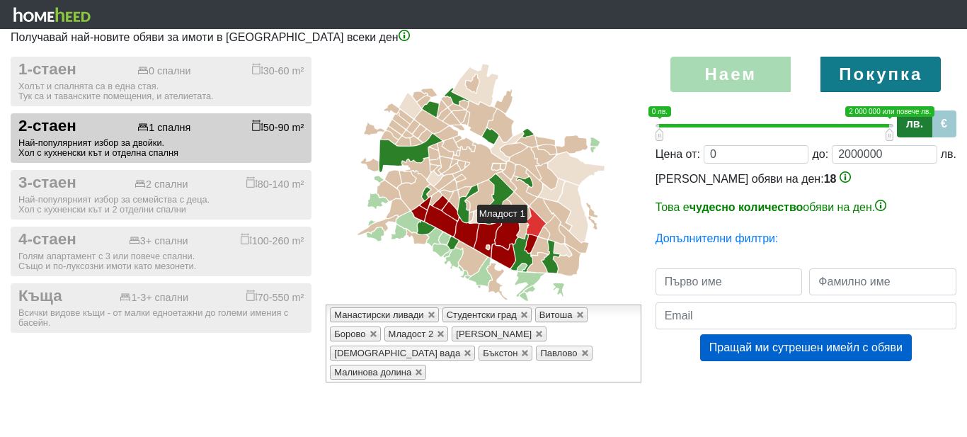 This screenshot has width=967, height=437. Describe the element at coordinates (154, 297) in the screenshot. I see `div: 1-3+ спални` at that location.